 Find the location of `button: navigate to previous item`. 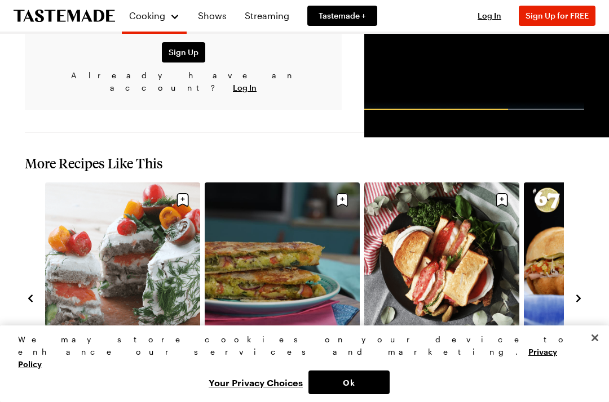

button: navigate to previous item is located at coordinates (30, 298).